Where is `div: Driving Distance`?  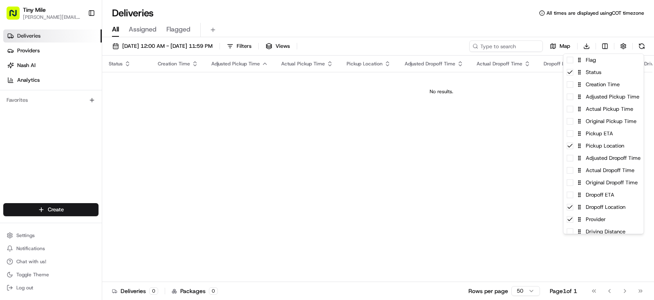 div: Driving Distance is located at coordinates (603, 232).